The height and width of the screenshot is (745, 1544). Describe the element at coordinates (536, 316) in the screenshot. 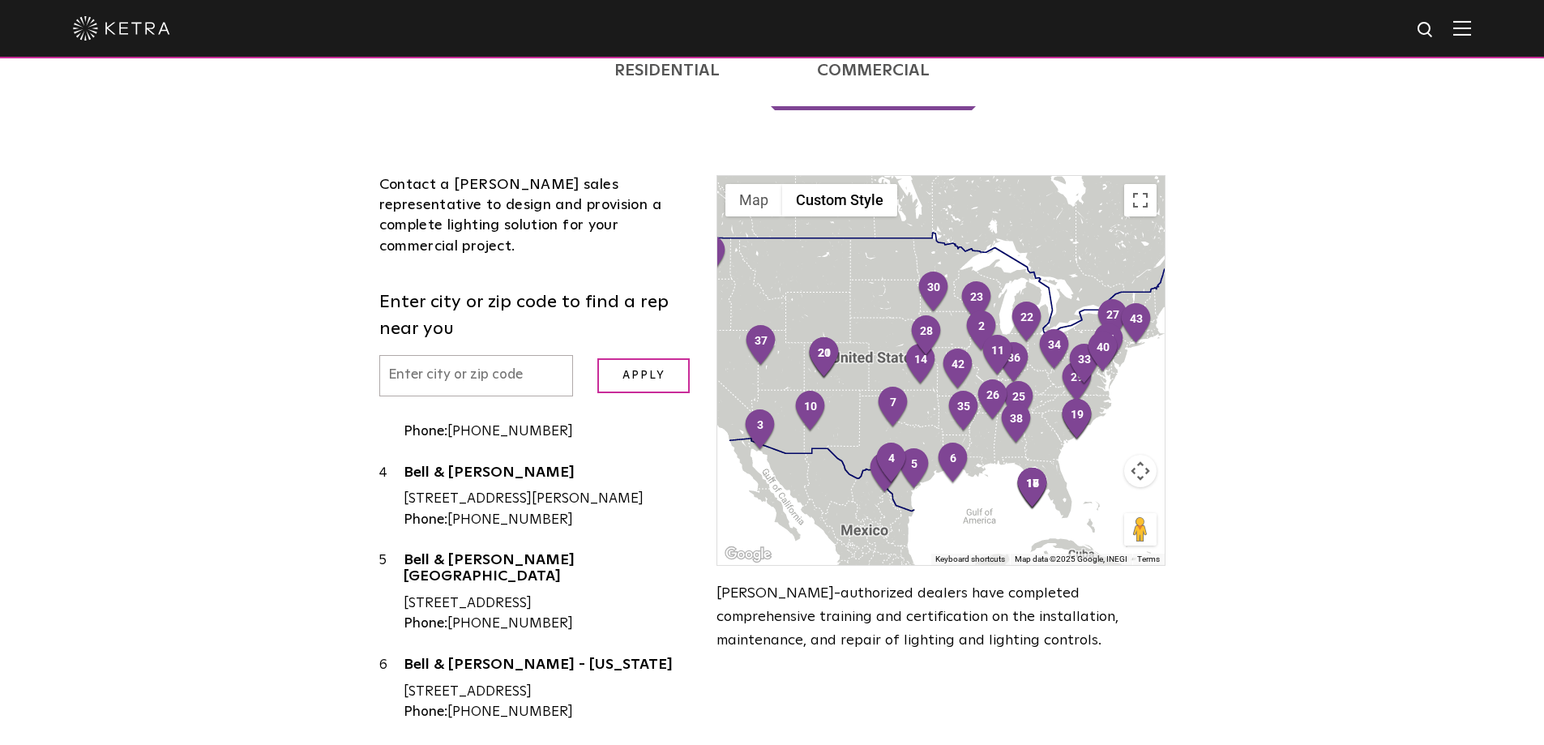

I see `label: Enter city or zip code to find a rep near you` at that location.